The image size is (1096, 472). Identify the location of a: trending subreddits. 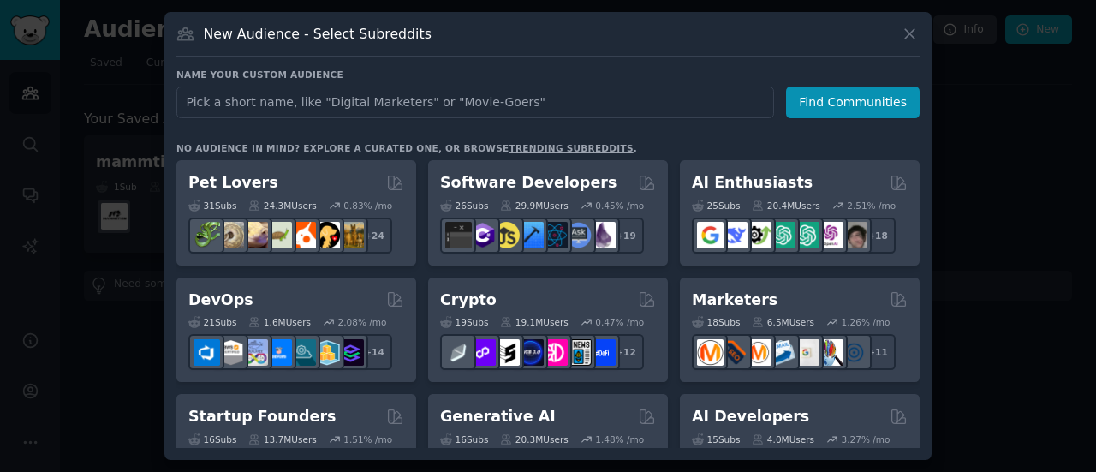
(570, 148).